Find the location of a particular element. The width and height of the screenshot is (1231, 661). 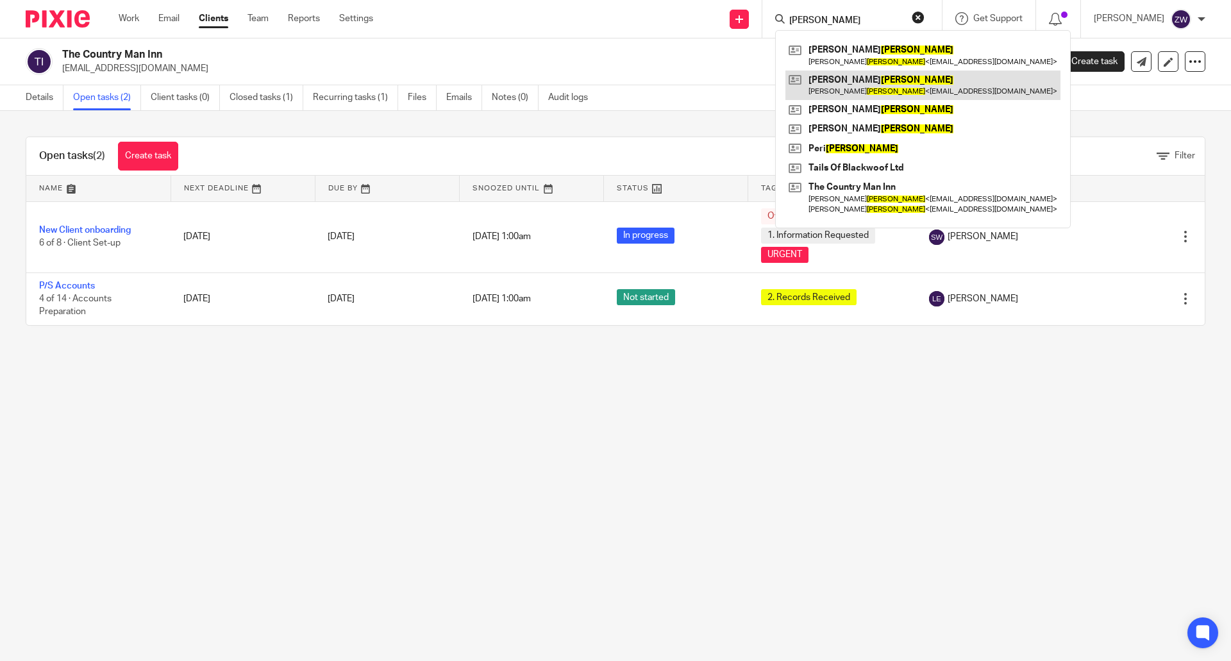

a: Clients is located at coordinates (213, 19).